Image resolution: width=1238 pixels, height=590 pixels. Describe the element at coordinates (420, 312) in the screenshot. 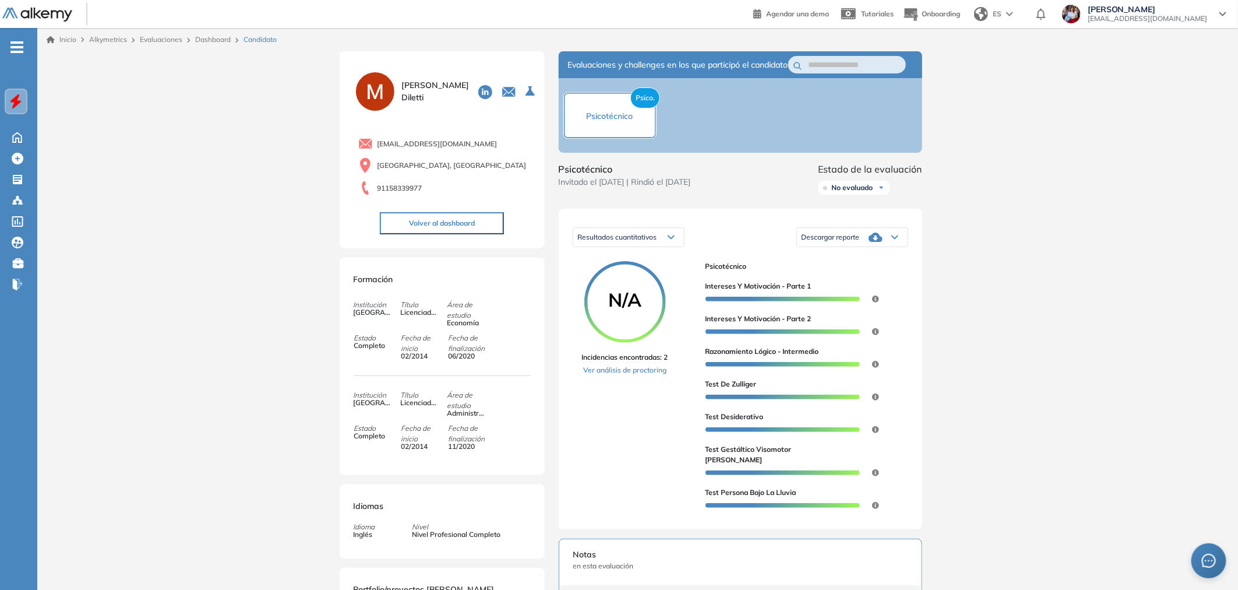

I see `span: Licenciado en Economía Empresarial` at that location.